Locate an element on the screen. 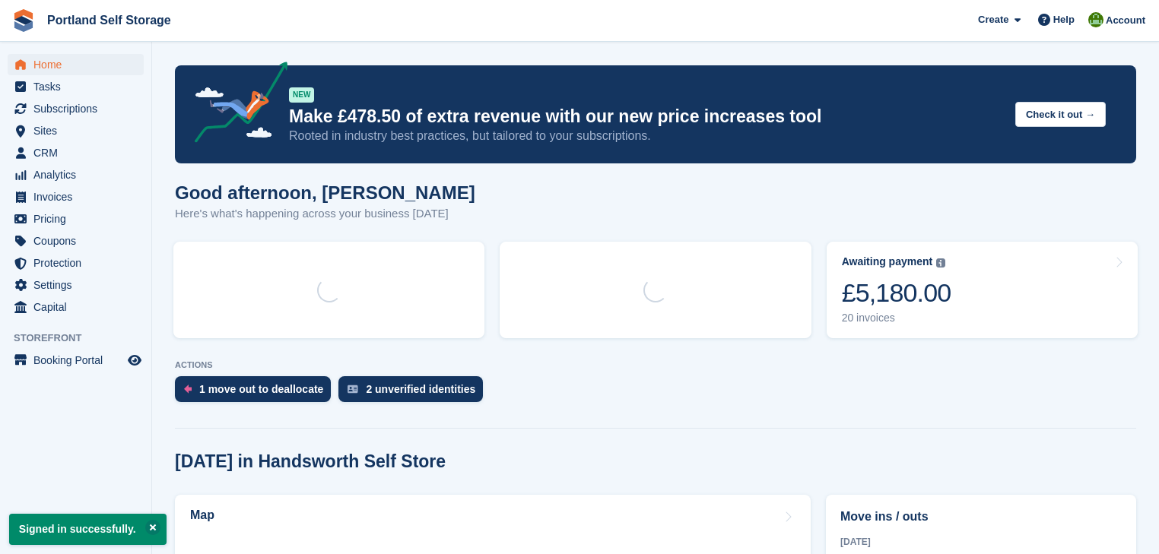 The height and width of the screenshot is (554, 1159). span: Capital is located at coordinates (79, 307).